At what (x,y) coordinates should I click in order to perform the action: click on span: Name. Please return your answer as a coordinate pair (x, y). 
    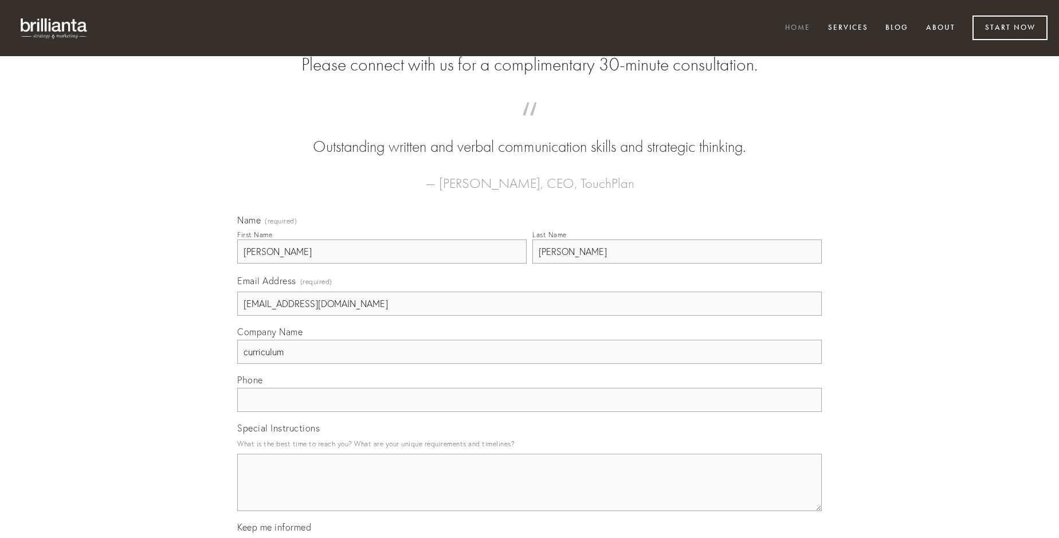
    Looking at the image, I should click on (249, 220).